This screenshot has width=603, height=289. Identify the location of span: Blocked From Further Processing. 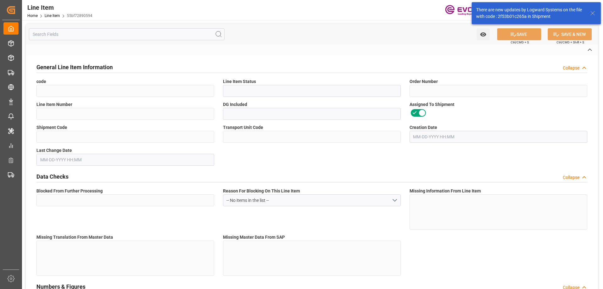
(69, 191).